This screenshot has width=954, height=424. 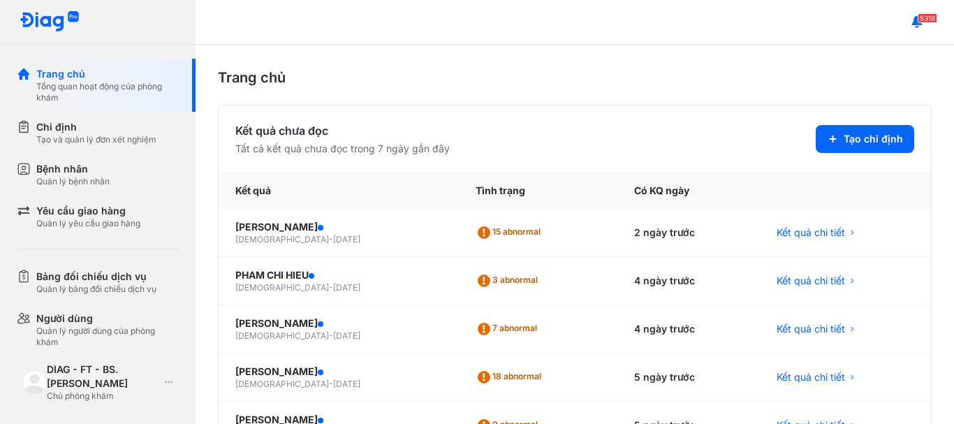 What do you see at coordinates (88, 224) in the screenshot?
I see `div: Quản lý yêu cầu giao hàng` at bounding box center [88, 224].